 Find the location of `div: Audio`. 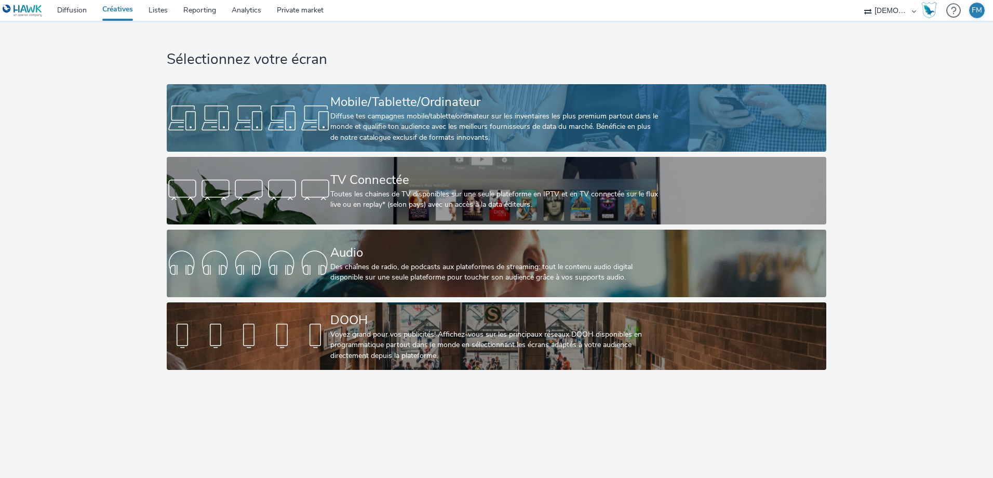

div: Audio is located at coordinates (494, 252).